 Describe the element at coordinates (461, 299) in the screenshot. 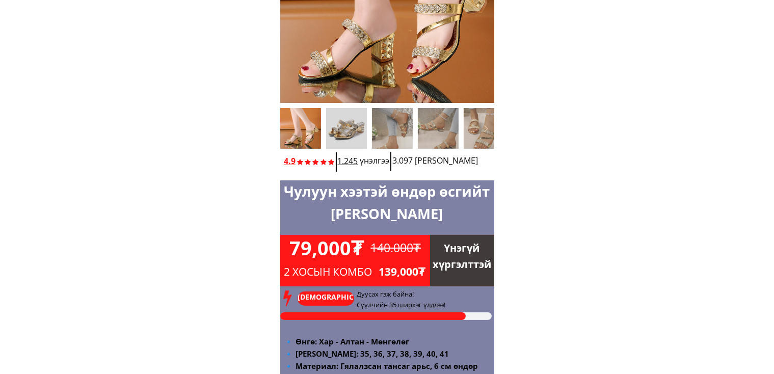

I see `h3: Дуусах гэж байна! Сүүлчийн 35 ширхэг үлдлээ!` at that location.